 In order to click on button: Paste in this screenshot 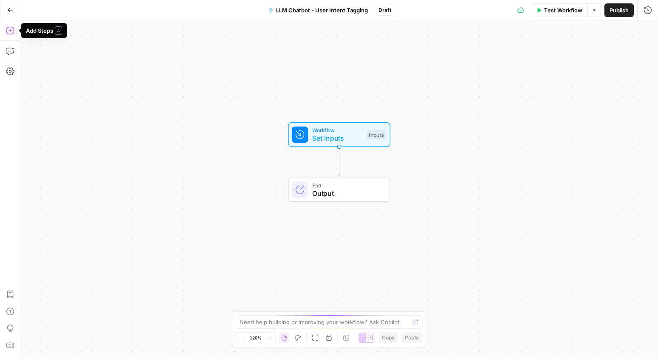, I will do `click(412, 338)`.